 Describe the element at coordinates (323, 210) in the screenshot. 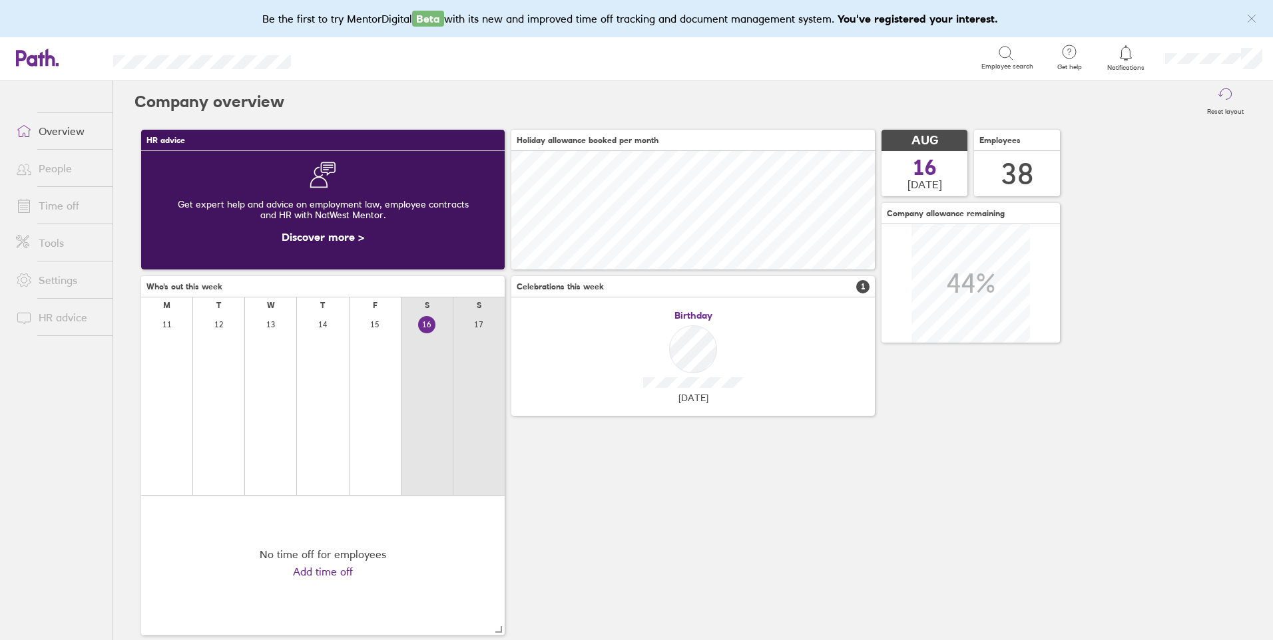

I see `div: Get expert help and advice on employment law, employee contracts and HR with NatWest Mentor.` at that location.